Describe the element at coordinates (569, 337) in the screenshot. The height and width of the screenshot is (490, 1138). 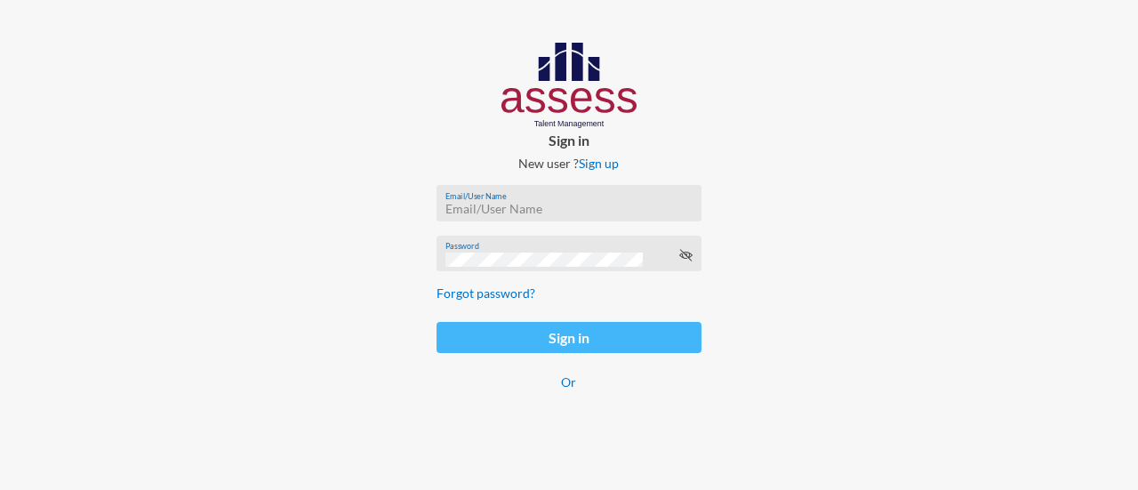
I see `button: Sign in` at that location.